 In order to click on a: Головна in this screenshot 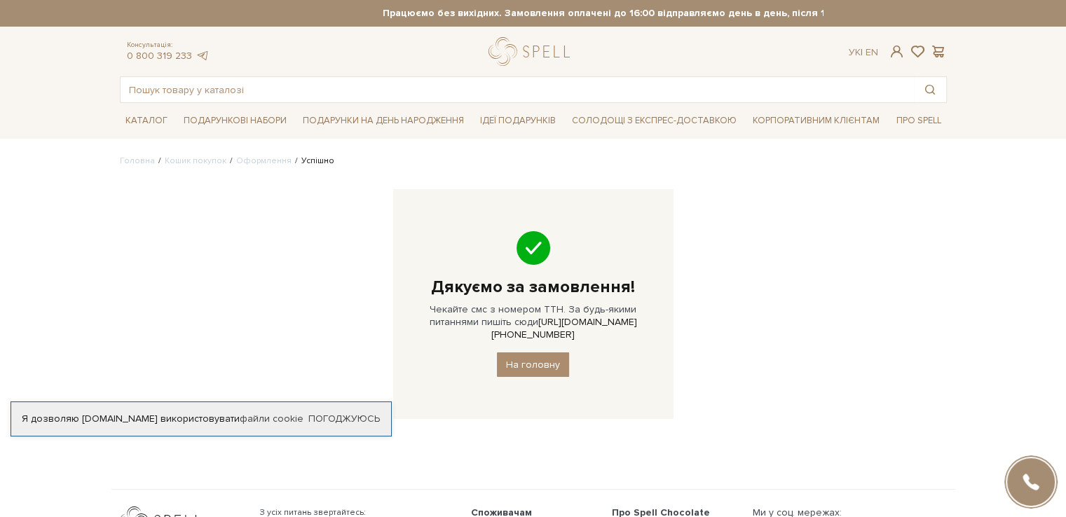, I will do `click(137, 160)`.